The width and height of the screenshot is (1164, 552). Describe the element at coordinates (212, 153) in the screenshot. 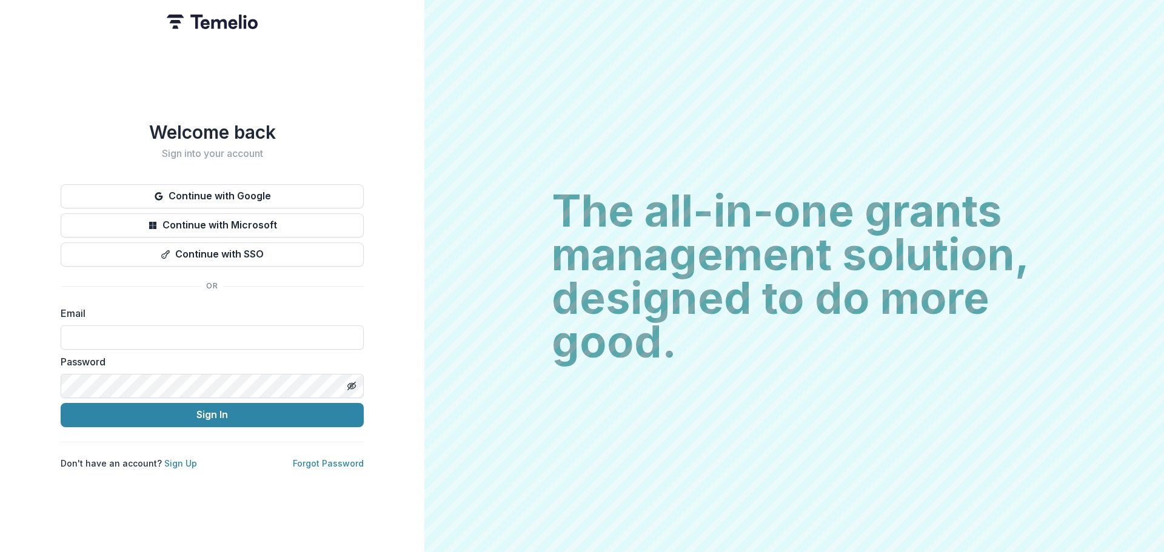

I see `h2: Sign into your account` at that location.